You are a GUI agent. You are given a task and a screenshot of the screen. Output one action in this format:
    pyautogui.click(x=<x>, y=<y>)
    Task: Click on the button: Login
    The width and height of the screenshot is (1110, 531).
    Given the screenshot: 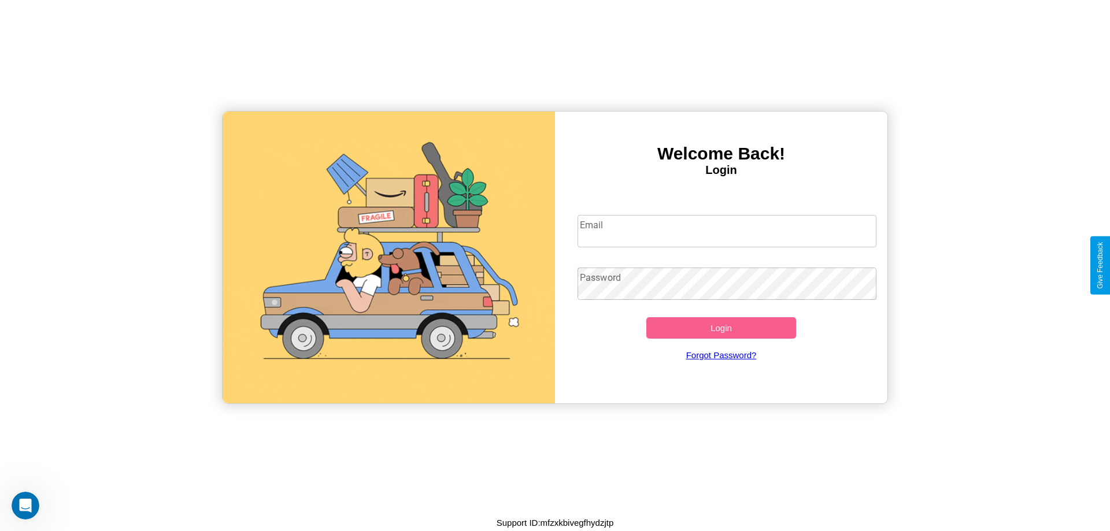 What is the action you would take?
    pyautogui.click(x=721, y=328)
    